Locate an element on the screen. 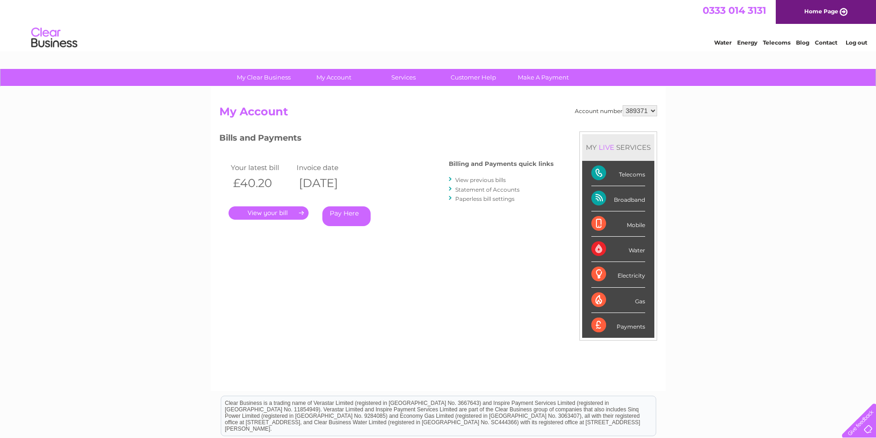 Image resolution: width=876 pixels, height=438 pixels. div: Electricity is located at coordinates (618, 275).